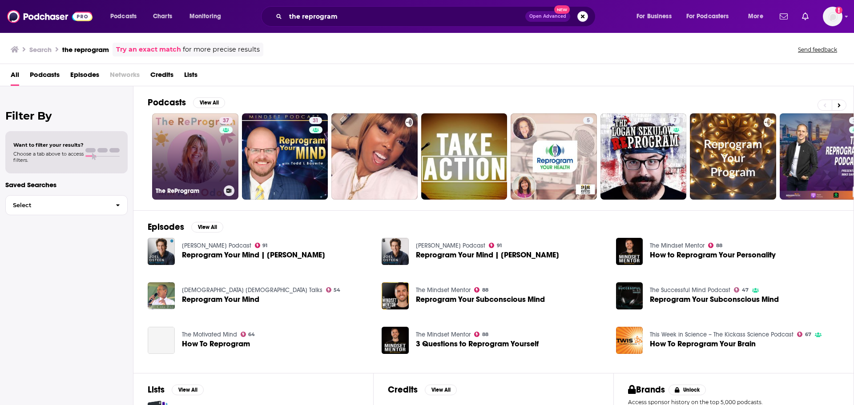 Image resolution: width=854 pixels, height=405 pixels. Describe the element at coordinates (191, 77) in the screenshot. I see `a: Lists` at that location.